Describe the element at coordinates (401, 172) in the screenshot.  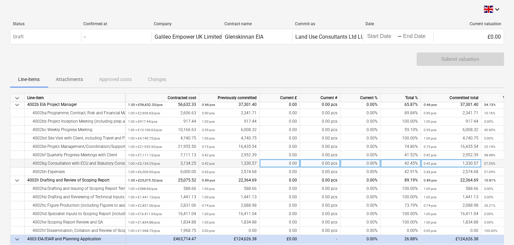
I see `div: 42.91%` at that location.